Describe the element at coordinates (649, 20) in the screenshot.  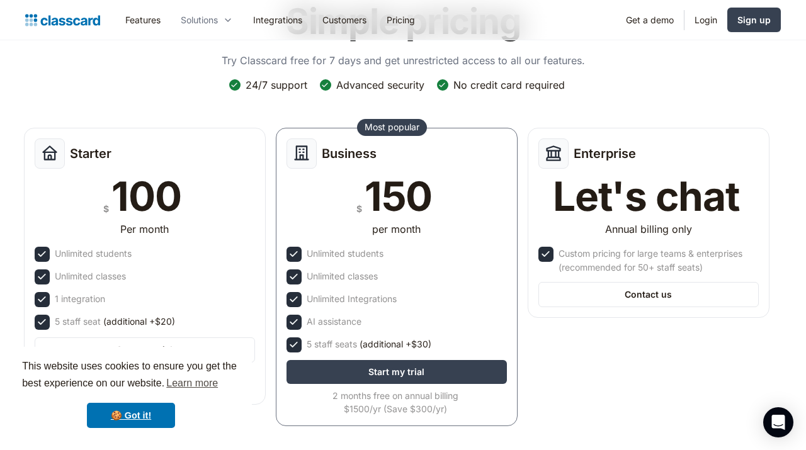
I see `a: Get a demo` at that location.